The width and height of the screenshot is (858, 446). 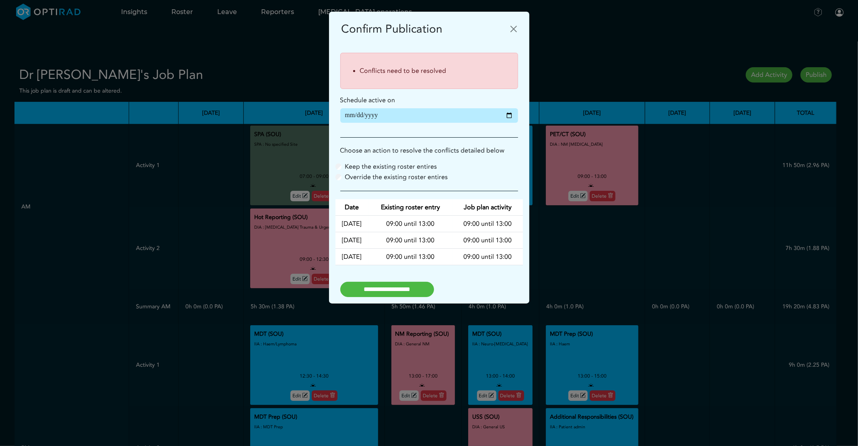 I want to click on label: Schedule active on, so click(x=368, y=100).